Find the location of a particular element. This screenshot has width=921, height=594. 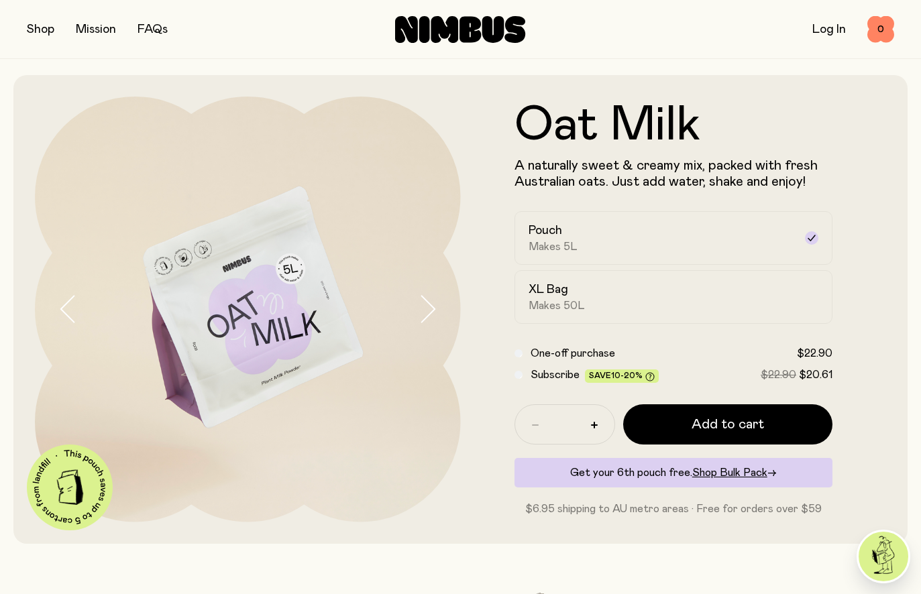

span: Subscribe is located at coordinates (555, 375).